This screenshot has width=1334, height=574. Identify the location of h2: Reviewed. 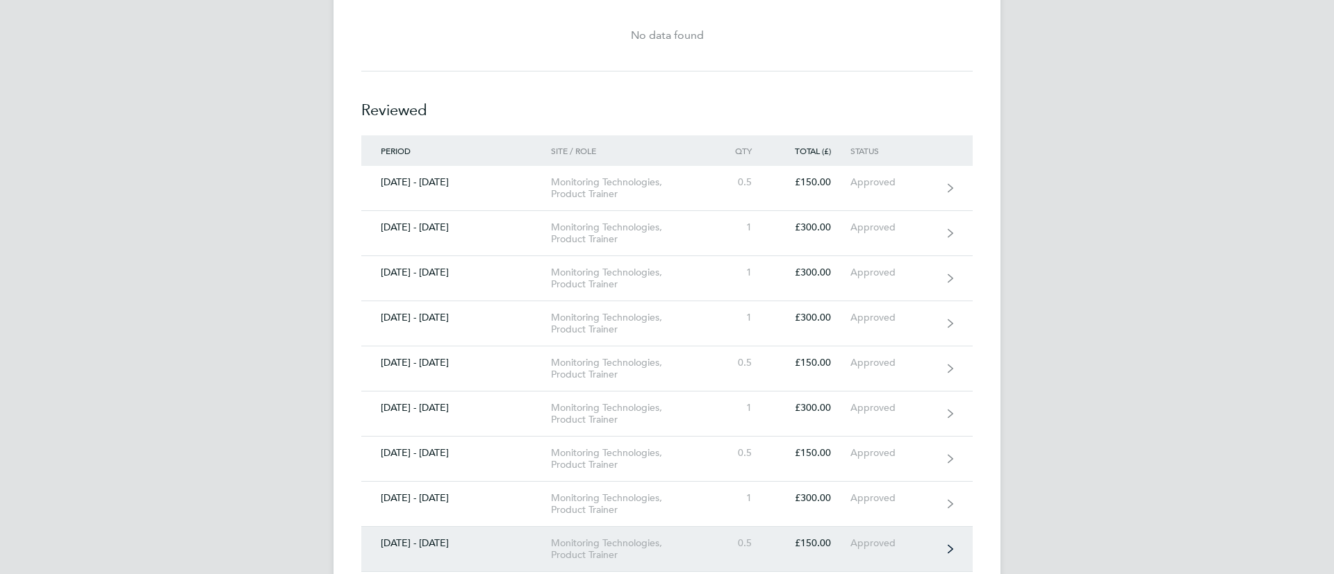
(667, 103).